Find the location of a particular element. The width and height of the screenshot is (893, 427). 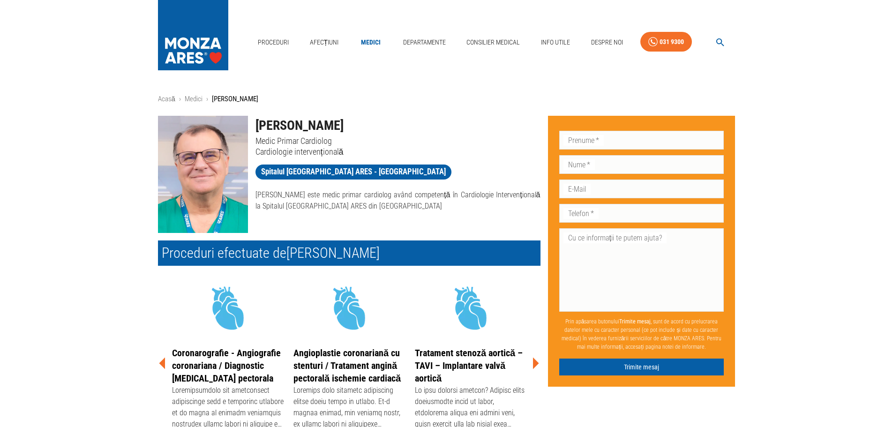

a: Departamente is located at coordinates (424, 42).